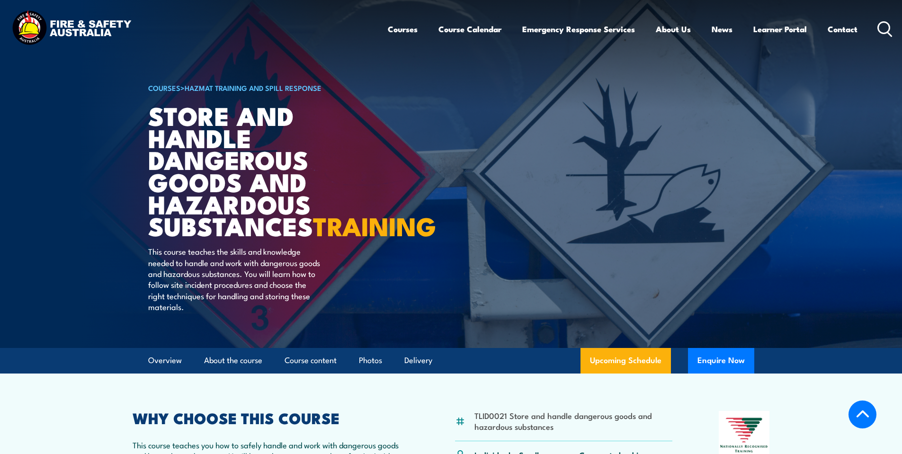 Image resolution: width=902 pixels, height=454 pixels. What do you see at coordinates (265, 171) in the screenshot?
I see `h1: Store And Handle Dangerous Goods and Hazardous Substances` at bounding box center [265, 171].